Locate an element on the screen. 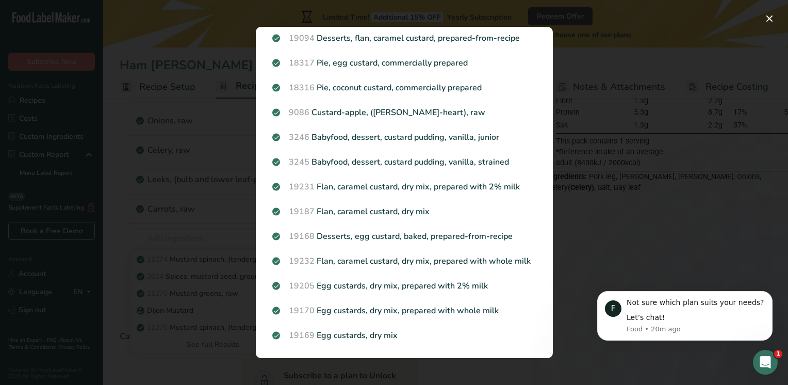 This screenshot has width=788, height=385. span: 19205 is located at coordinates (302, 286).